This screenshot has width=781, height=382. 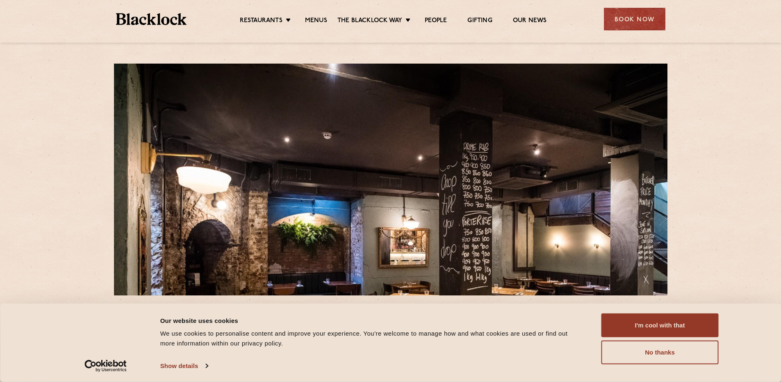 I want to click on a: Menus, so click(x=316, y=21).